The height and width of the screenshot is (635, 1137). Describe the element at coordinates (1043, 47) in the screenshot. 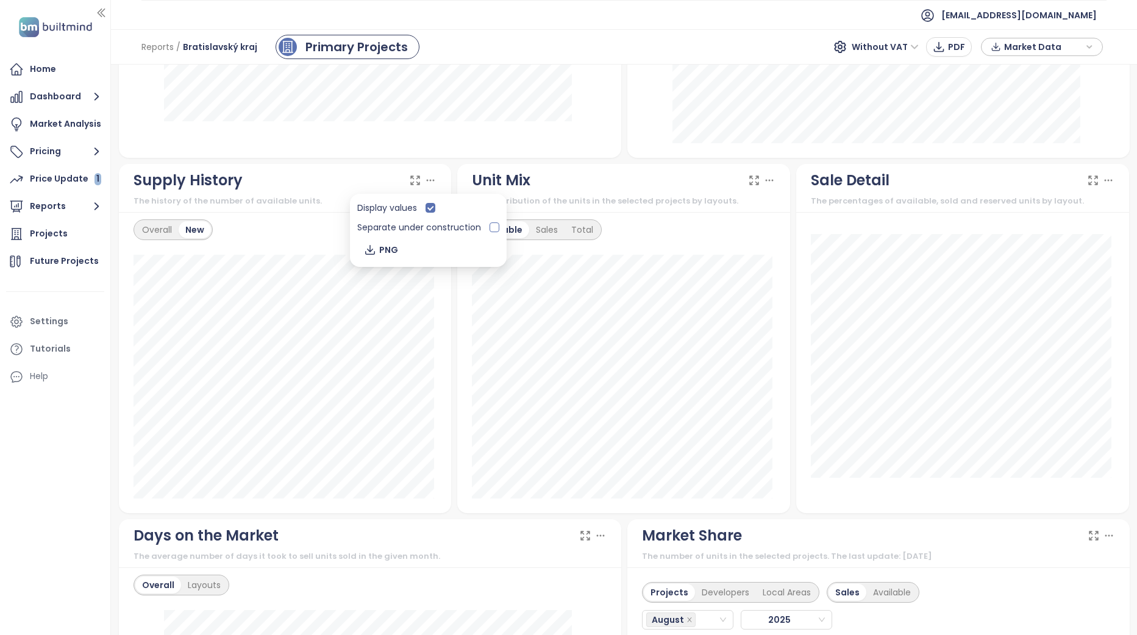

I see `span: Market Data` at that location.